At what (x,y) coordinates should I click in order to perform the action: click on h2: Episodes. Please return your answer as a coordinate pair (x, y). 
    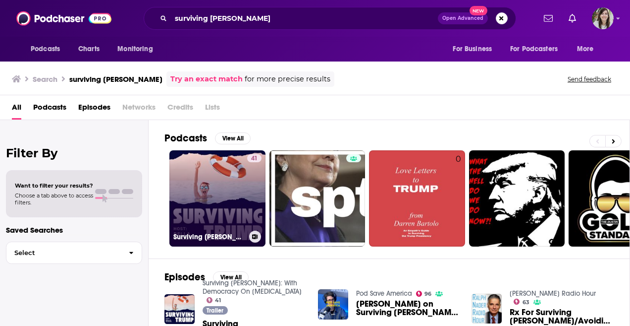
    Looking at the image, I should click on (185, 276).